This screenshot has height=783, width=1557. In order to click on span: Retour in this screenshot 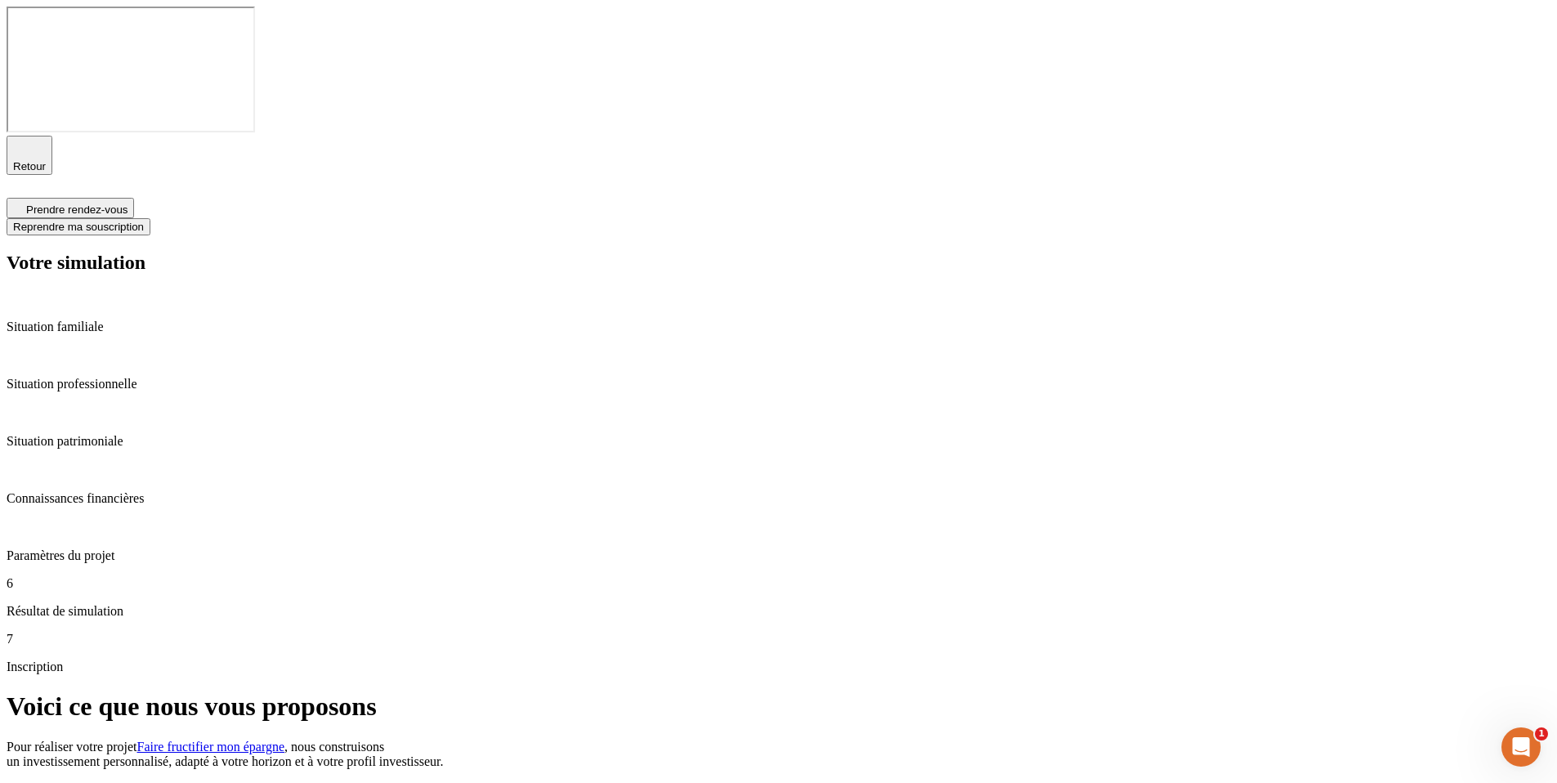, I will do `click(29, 166)`.